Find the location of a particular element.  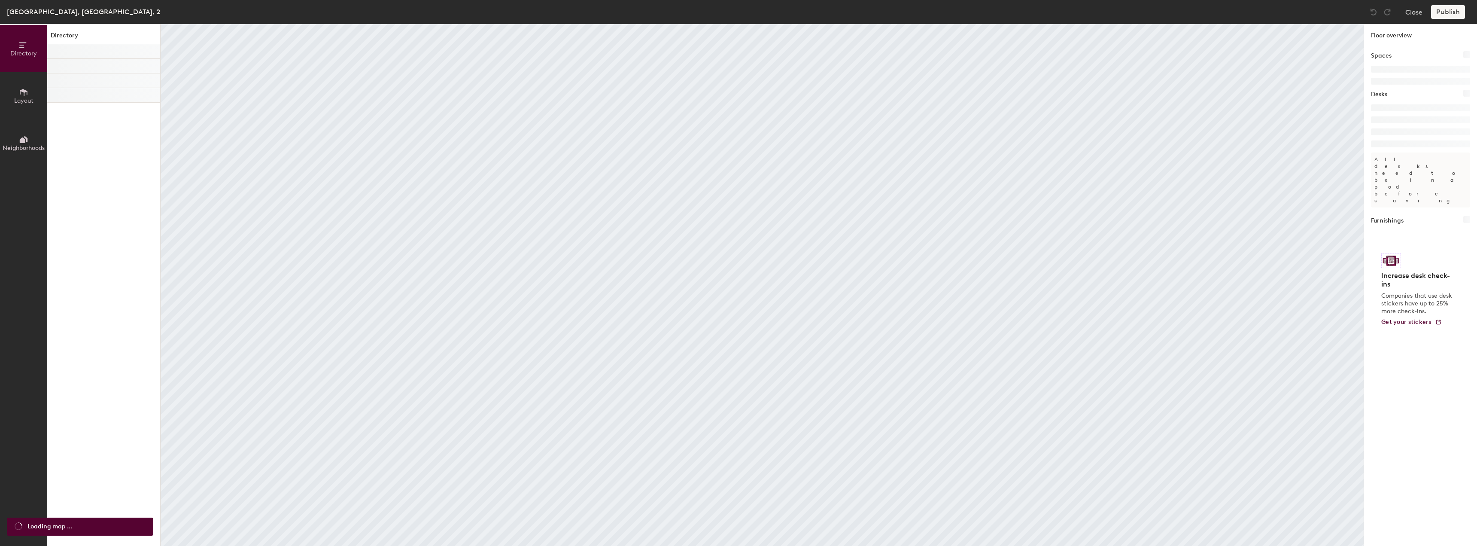

a: Get your stickers is located at coordinates (1412, 322).